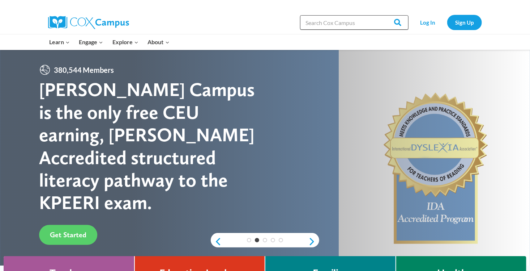 The height and width of the screenshot is (271, 530). Describe the element at coordinates (265, 240) in the screenshot. I see `a: 3` at that location.